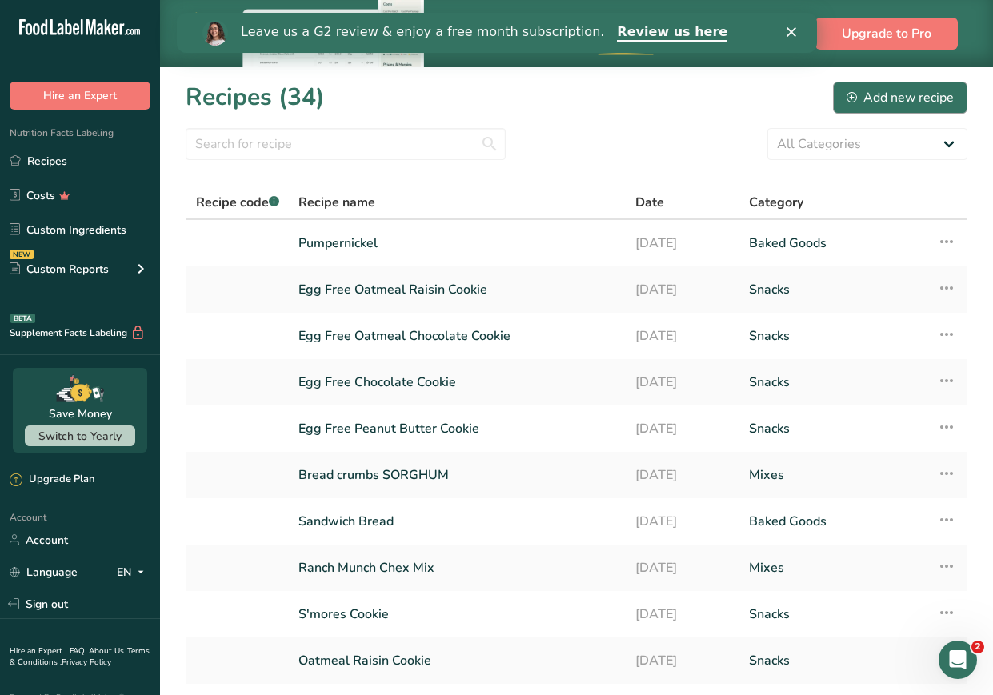 The height and width of the screenshot is (695, 993). What do you see at coordinates (346, 144) in the screenshot?
I see `input: Search for recipe` at bounding box center [346, 144].